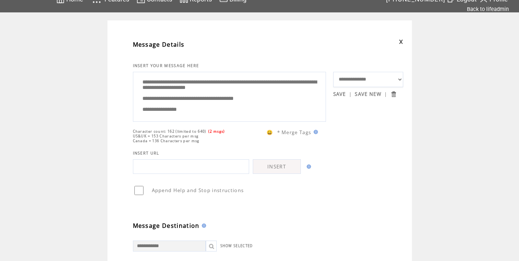  Describe the element at coordinates (166, 136) in the screenshot. I see `span: US&UK = 153 Characters per msg` at that location.